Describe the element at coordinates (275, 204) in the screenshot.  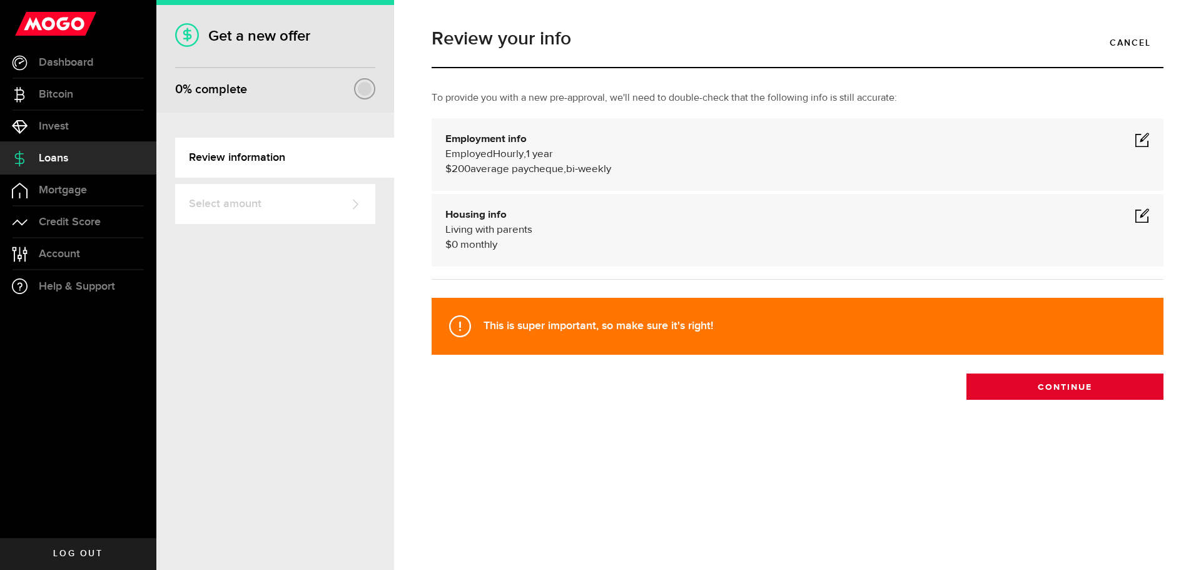
I see `a: Select amount` at that location.